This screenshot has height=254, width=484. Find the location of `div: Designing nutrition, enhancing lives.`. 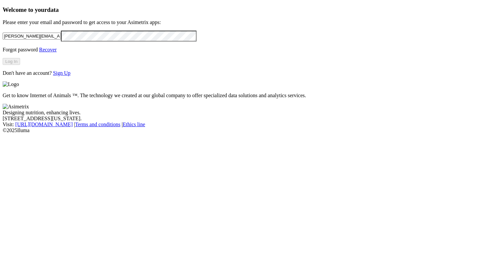

div: Designing nutrition, enhancing lives. is located at coordinates (242, 113).